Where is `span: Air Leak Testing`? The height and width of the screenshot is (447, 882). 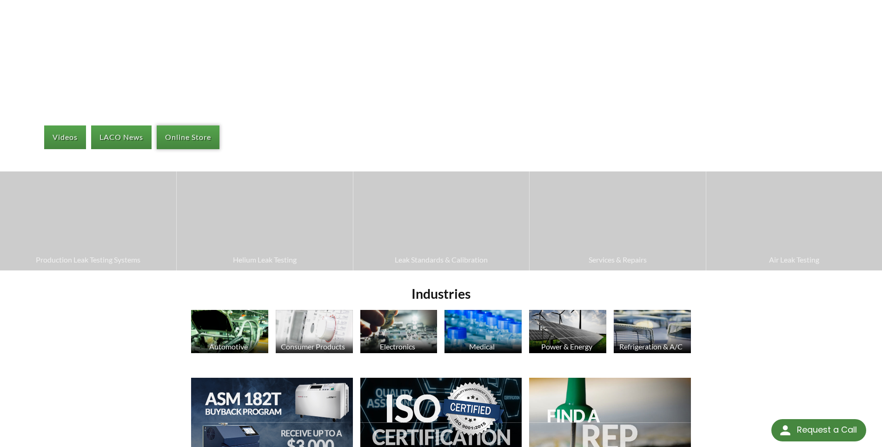
span: Air Leak Testing is located at coordinates (794, 260).